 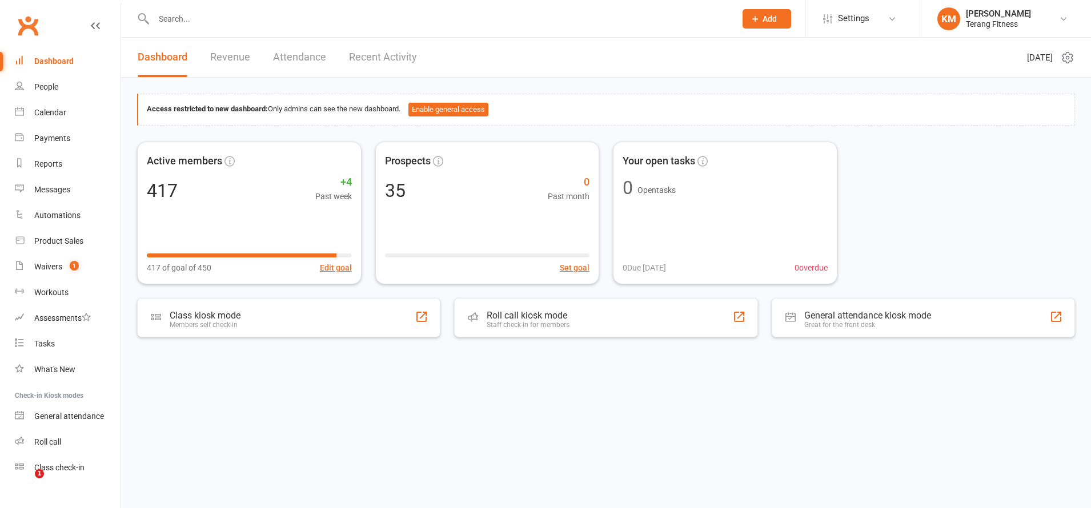 I want to click on span: Your open tasks, so click(x=659, y=161).